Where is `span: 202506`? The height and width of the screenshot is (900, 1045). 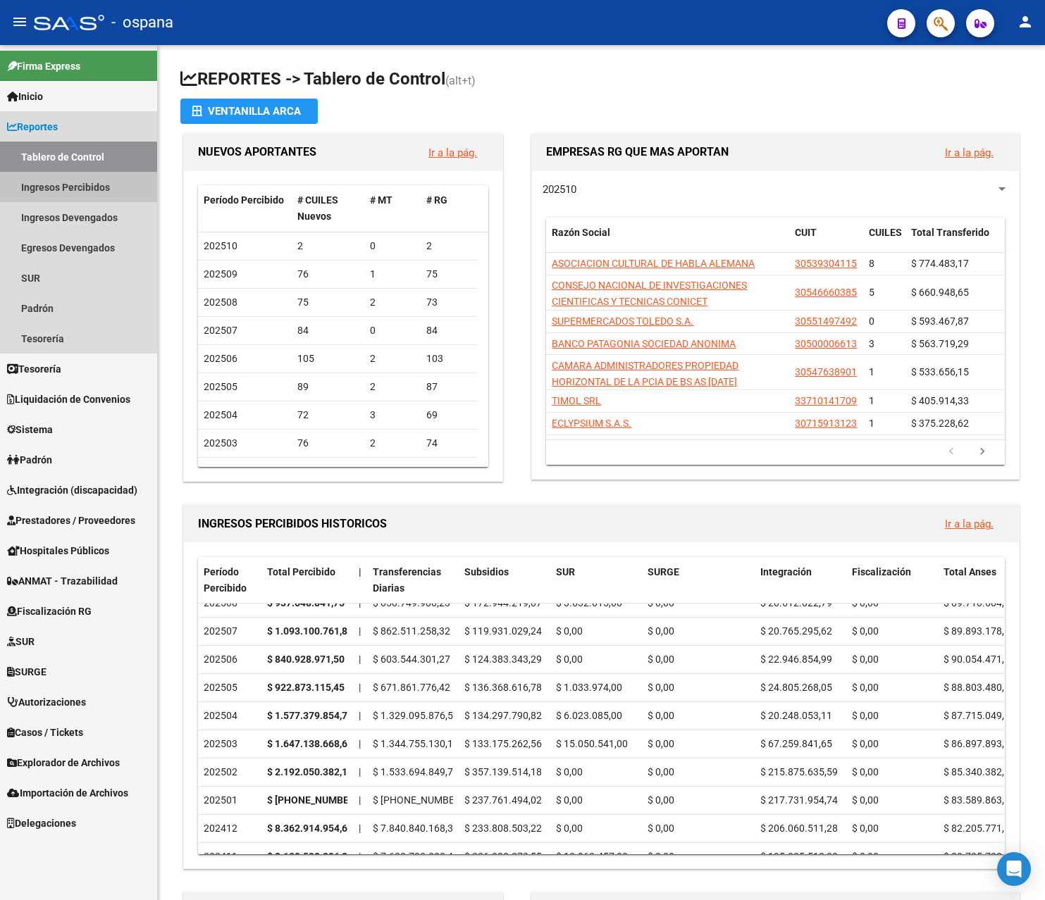
span: 202506 is located at coordinates (221, 359).